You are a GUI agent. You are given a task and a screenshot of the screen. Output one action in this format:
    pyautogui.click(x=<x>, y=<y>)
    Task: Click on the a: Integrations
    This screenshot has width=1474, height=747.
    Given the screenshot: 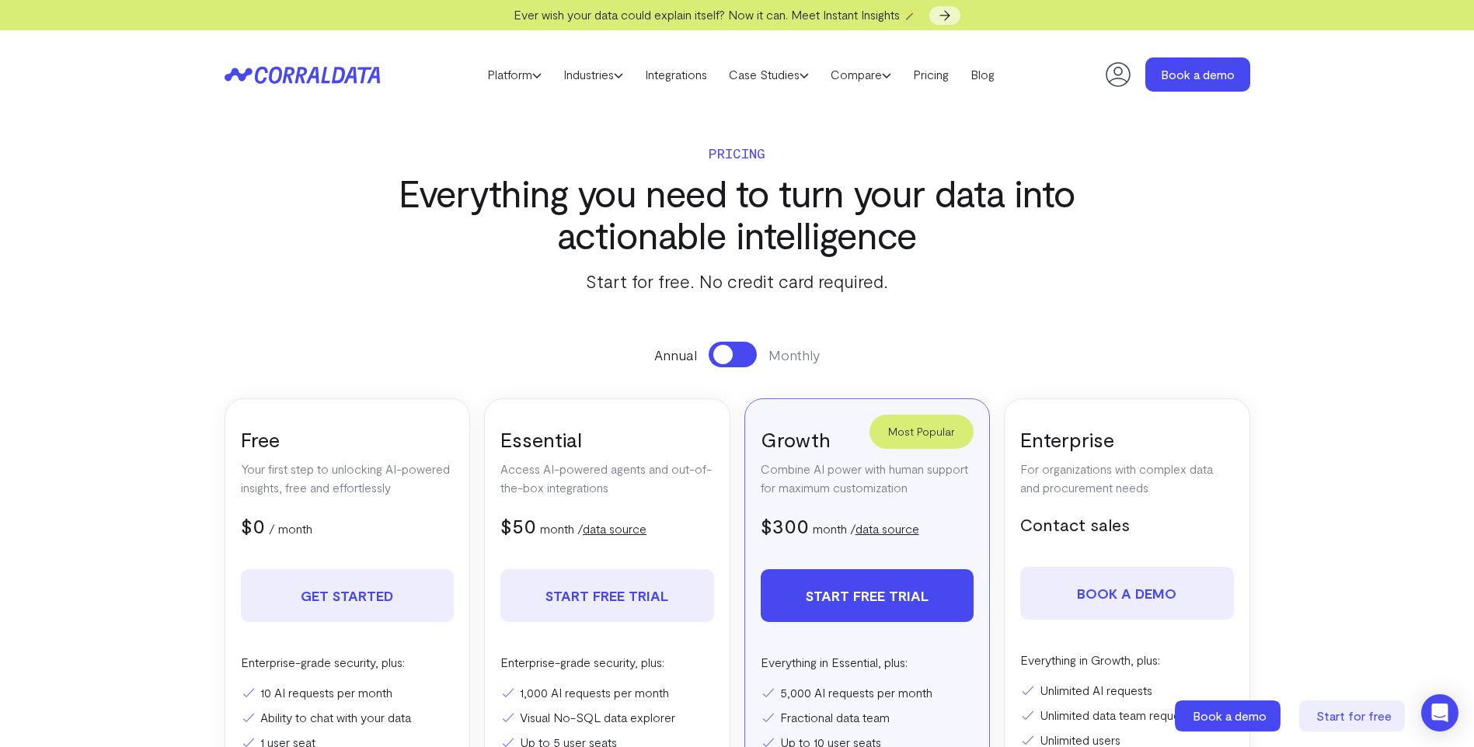 What is the action you would take?
    pyautogui.click(x=676, y=75)
    